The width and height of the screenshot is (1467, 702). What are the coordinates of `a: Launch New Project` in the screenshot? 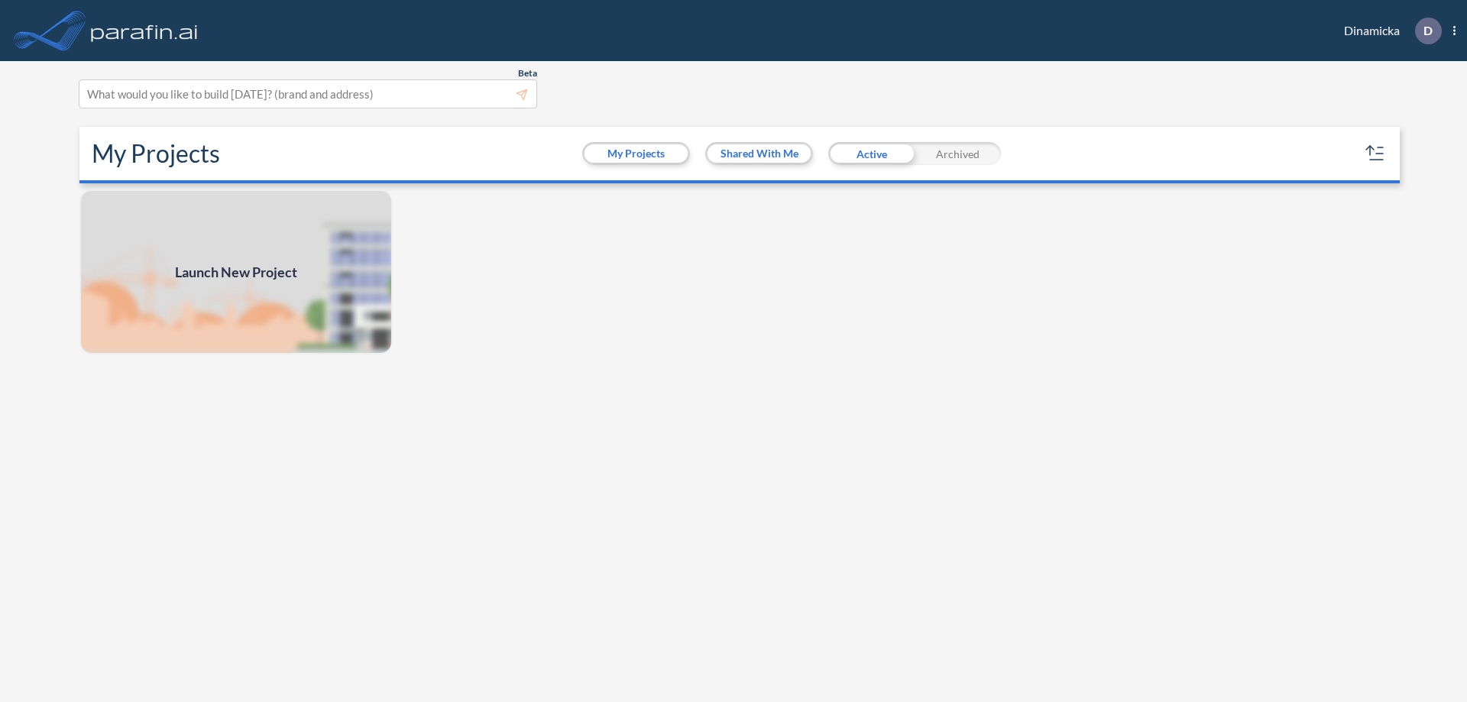 It's located at (236, 272).